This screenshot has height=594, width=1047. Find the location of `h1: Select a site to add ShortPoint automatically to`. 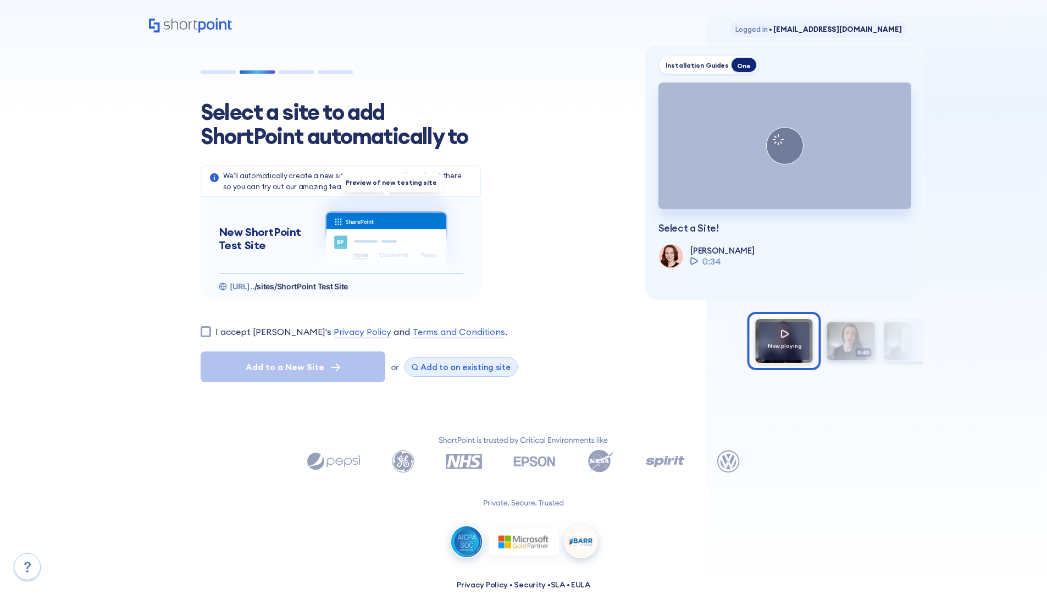

h1: Select a site to add ShortPoint automatically to is located at coordinates (344, 124).